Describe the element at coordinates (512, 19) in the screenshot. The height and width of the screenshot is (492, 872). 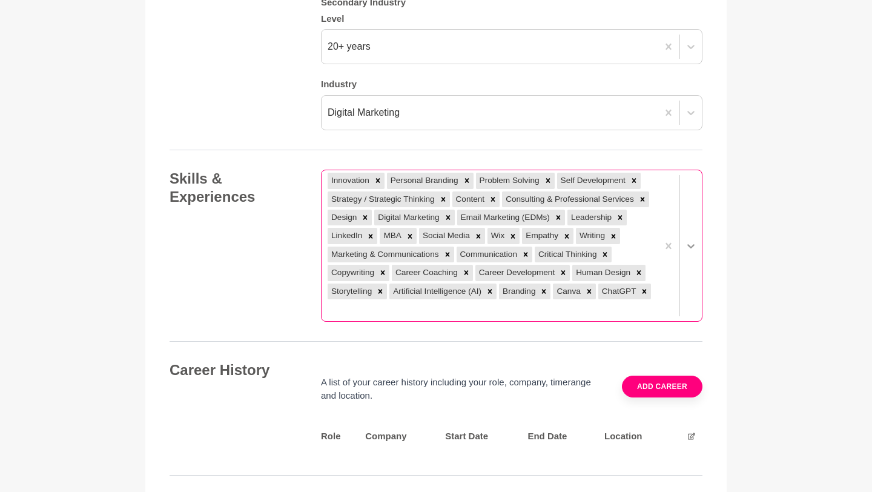
I see `h5: Level` at that location.